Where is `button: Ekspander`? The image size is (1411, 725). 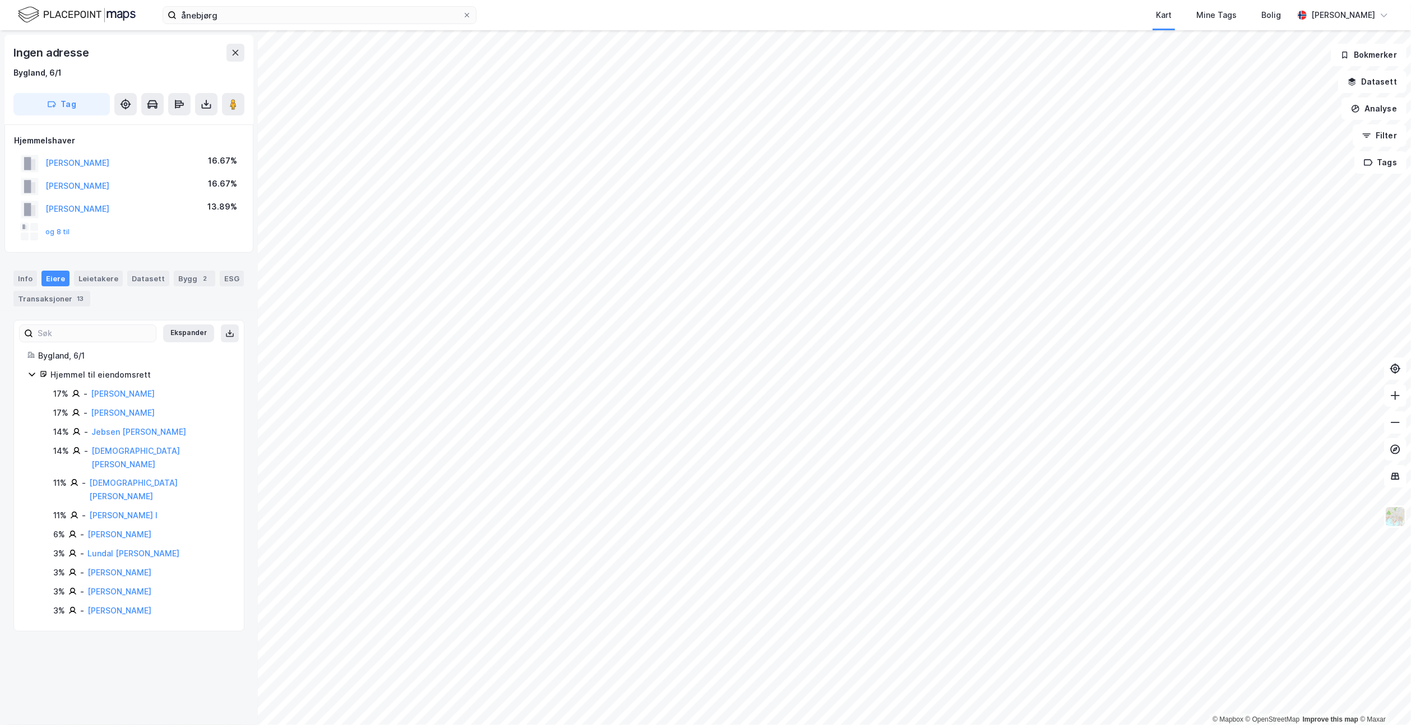
button: Ekspander is located at coordinates (188, 334).